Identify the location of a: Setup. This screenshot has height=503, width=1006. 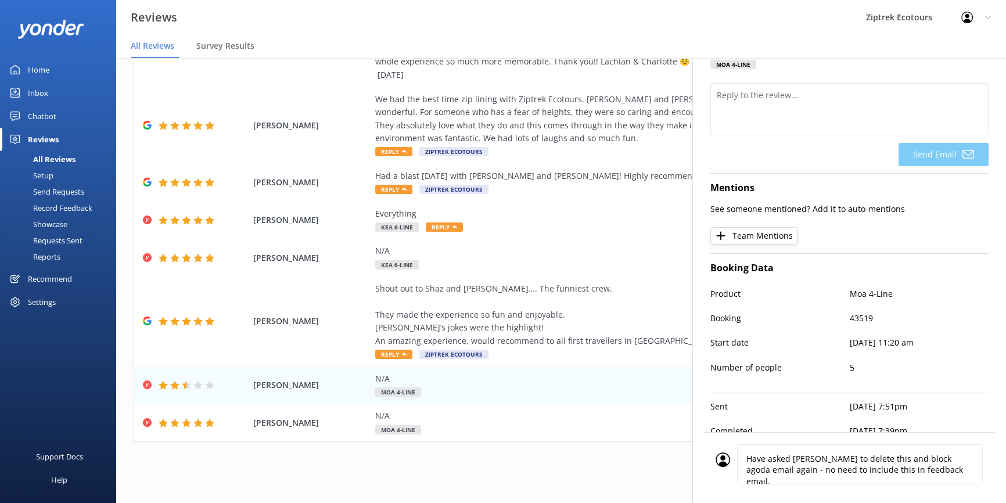
(62, 175).